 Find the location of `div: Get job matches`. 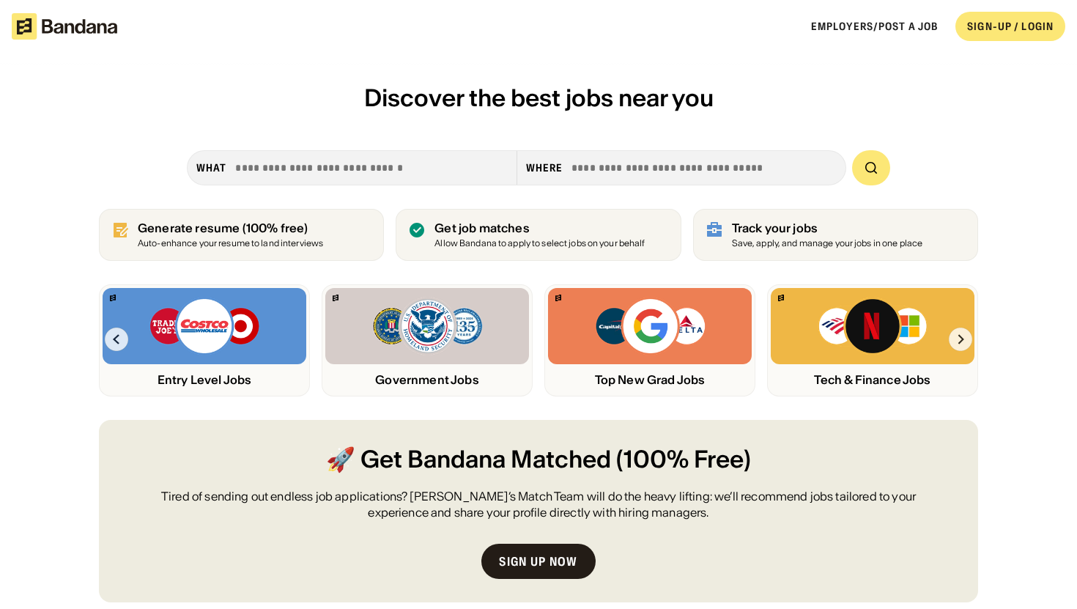

div: Get job matches is located at coordinates (539, 228).